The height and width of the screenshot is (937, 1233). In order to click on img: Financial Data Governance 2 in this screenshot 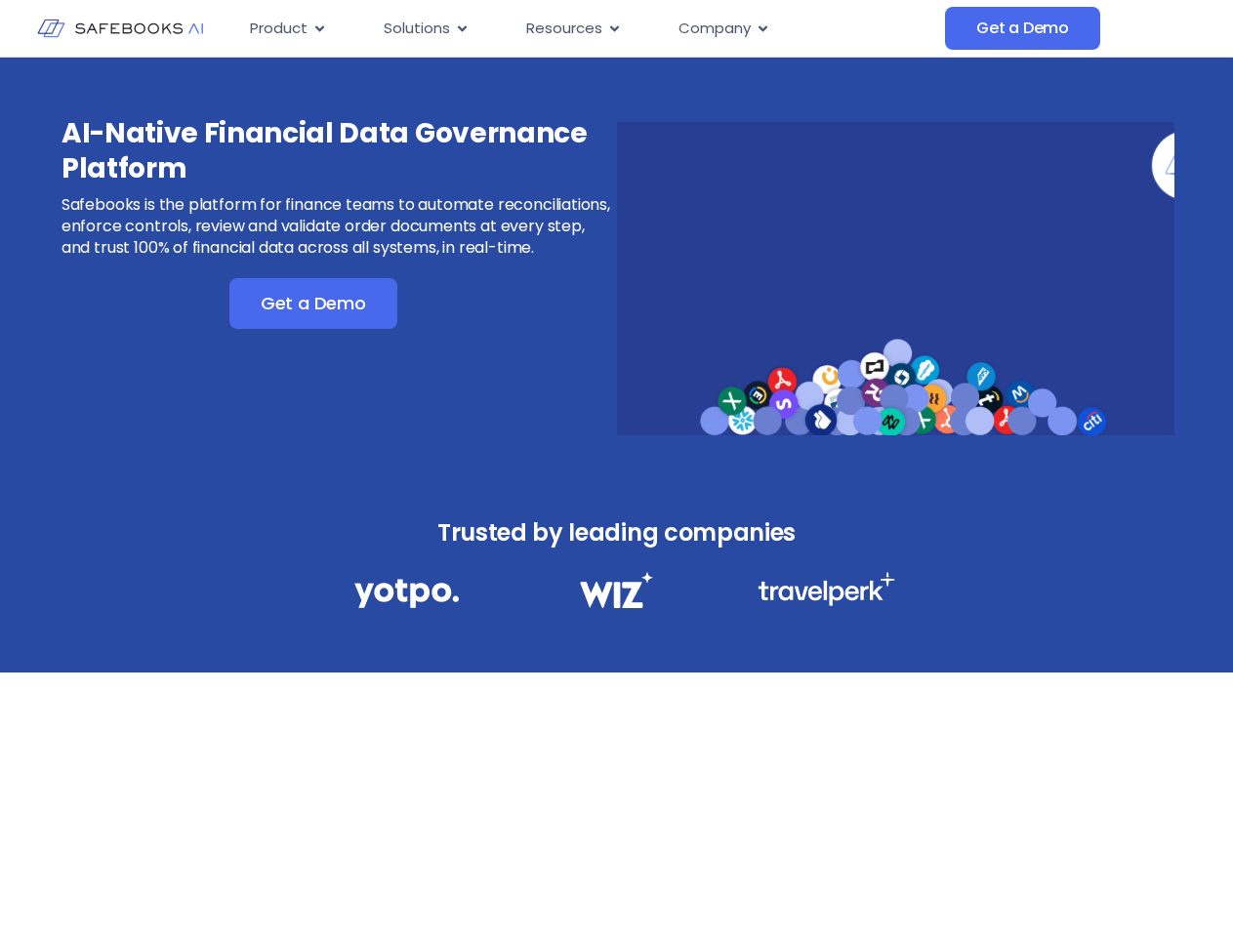, I will do `click(616, 590)`.